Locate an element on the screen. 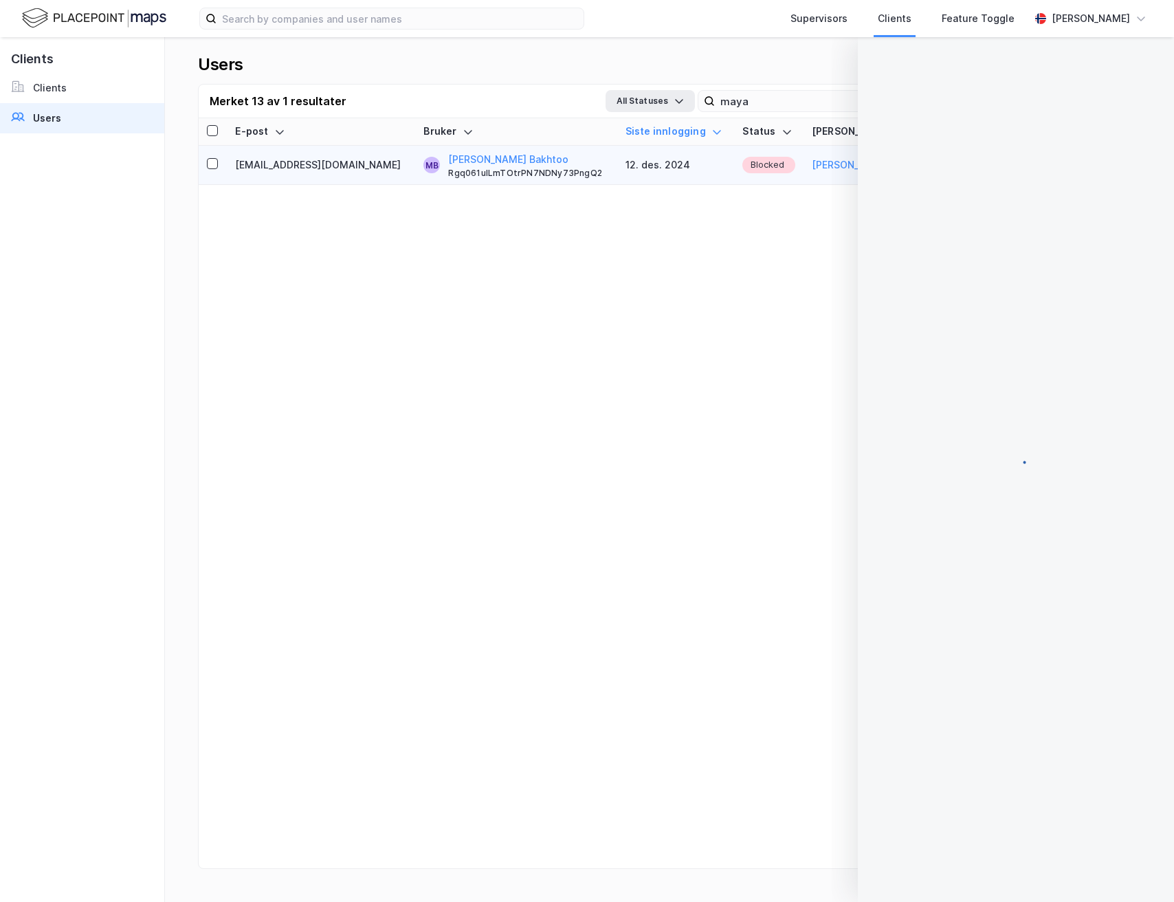  input: Search by companies and user names is located at coordinates (400, 19).